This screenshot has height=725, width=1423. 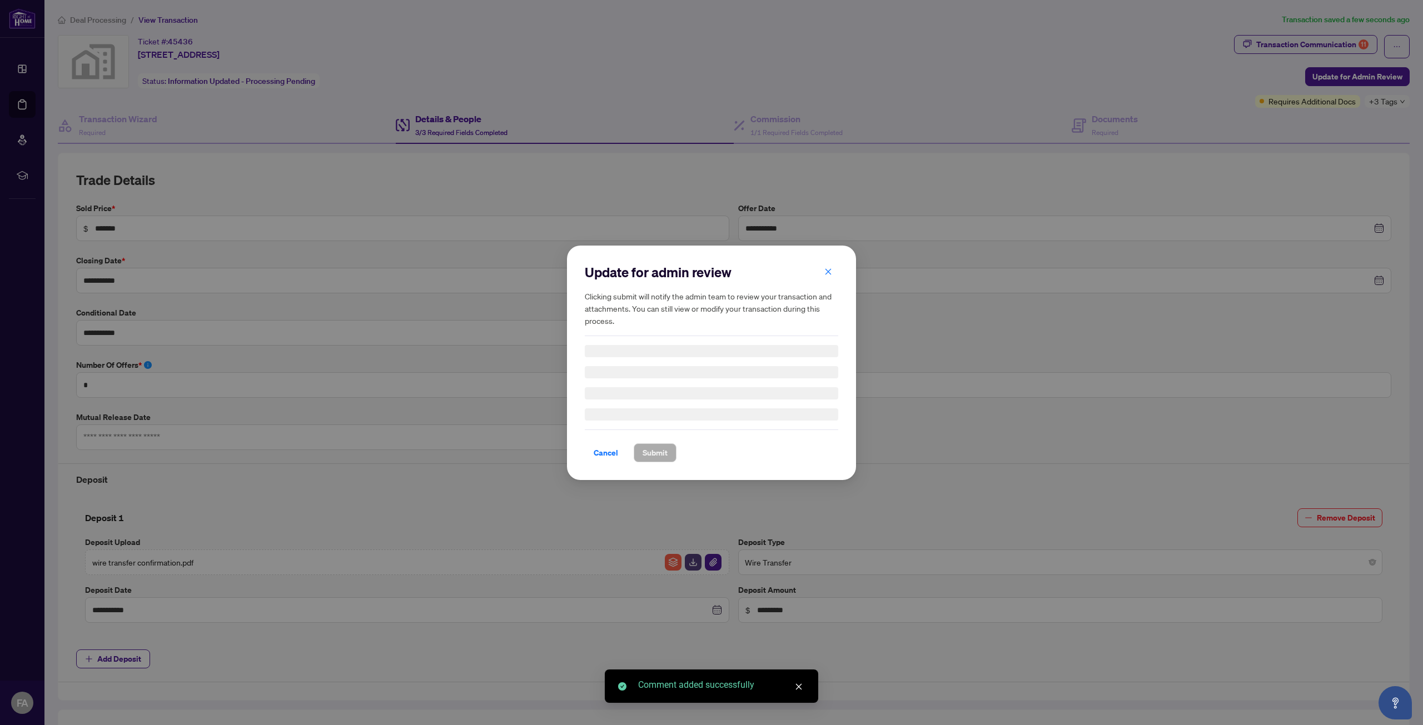 What do you see at coordinates (721, 685) in the screenshot?
I see `div: Comment added successfully` at bounding box center [721, 685].